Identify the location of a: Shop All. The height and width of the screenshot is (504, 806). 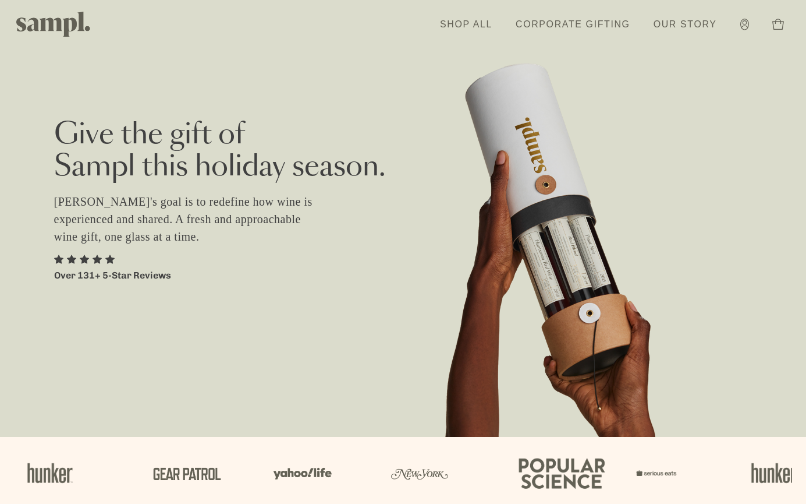
(466, 24).